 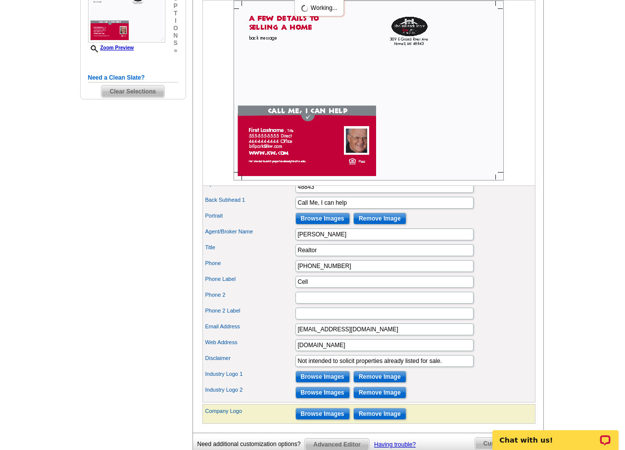 What do you see at coordinates (175, 43) in the screenshot?
I see `span: s` at bounding box center [175, 43].